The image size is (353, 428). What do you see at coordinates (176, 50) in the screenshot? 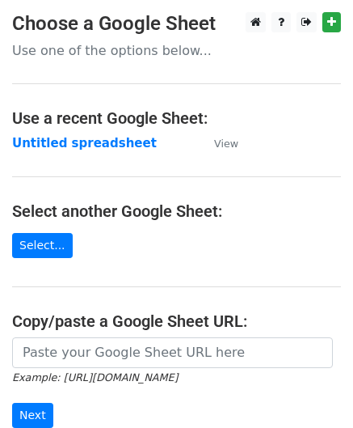
I see `p: Use one of the options below...` at bounding box center [176, 50].